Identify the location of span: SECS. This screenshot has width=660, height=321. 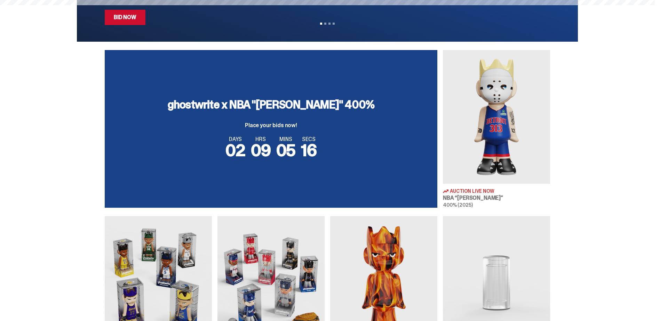
(309, 140).